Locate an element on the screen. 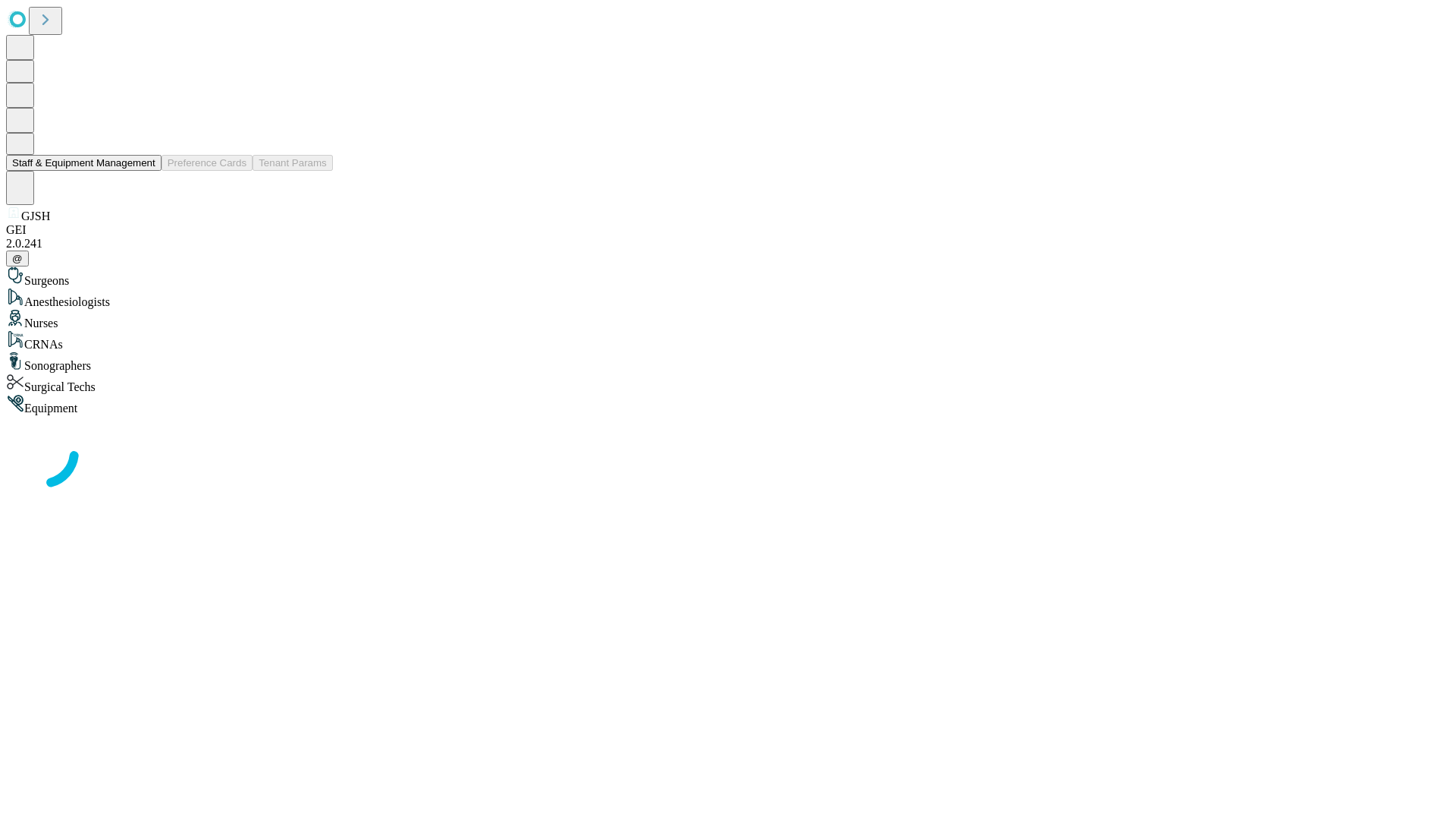 This screenshot has height=820, width=1456. div: 2.0.241 is located at coordinates (728, 244).